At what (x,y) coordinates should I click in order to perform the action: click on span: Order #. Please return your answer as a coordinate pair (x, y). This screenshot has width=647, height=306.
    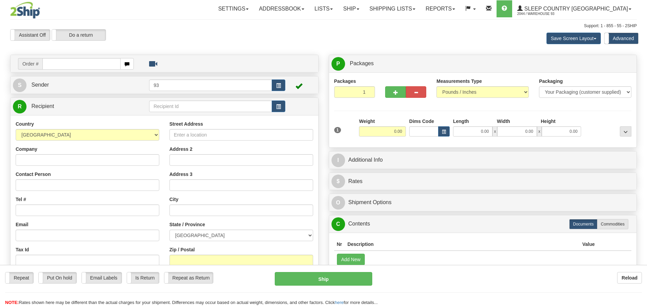
    Looking at the image, I should click on (30, 64).